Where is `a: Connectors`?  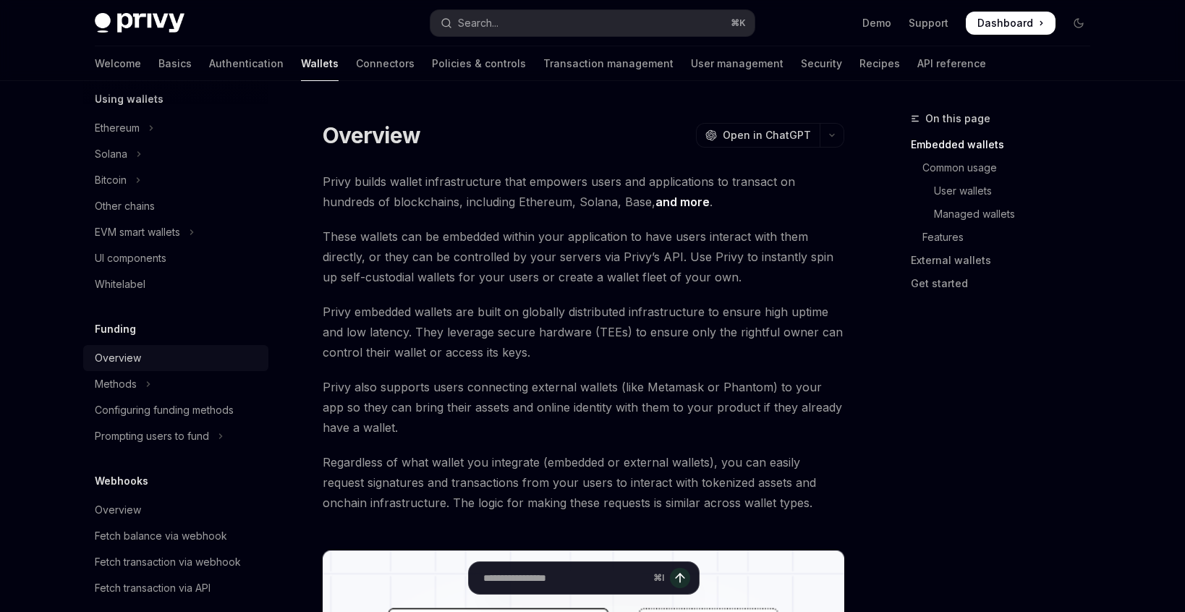 a: Connectors is located at coordinates (385, 64).